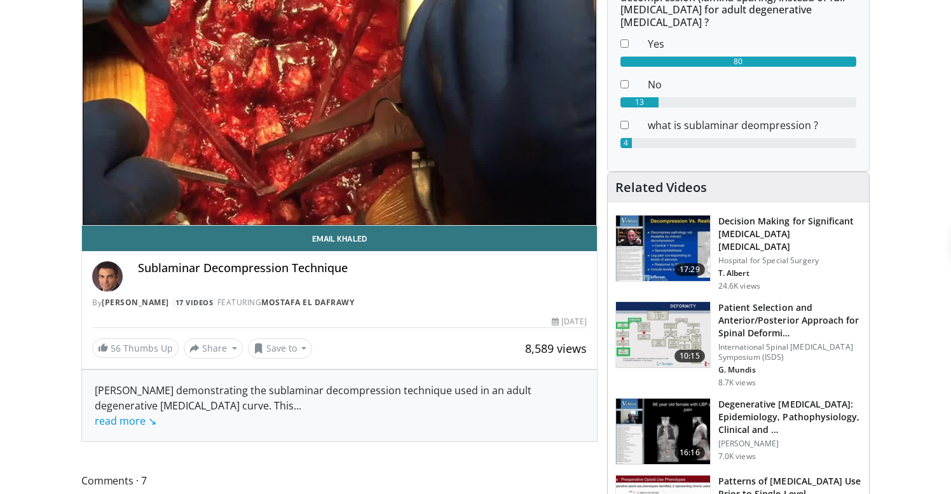 The image size is (951, 494). What do you see at coordinates (135, 348) in the screenshot?
I see `a: 56 Thumbs Up` at bounding box center [135, 348].